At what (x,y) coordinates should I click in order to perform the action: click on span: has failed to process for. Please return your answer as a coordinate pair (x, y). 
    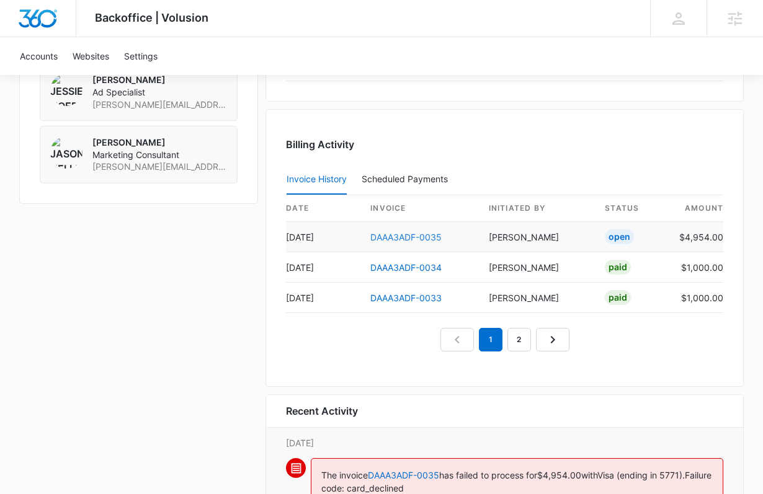
    Looking at the image, I should click on (488, 475).